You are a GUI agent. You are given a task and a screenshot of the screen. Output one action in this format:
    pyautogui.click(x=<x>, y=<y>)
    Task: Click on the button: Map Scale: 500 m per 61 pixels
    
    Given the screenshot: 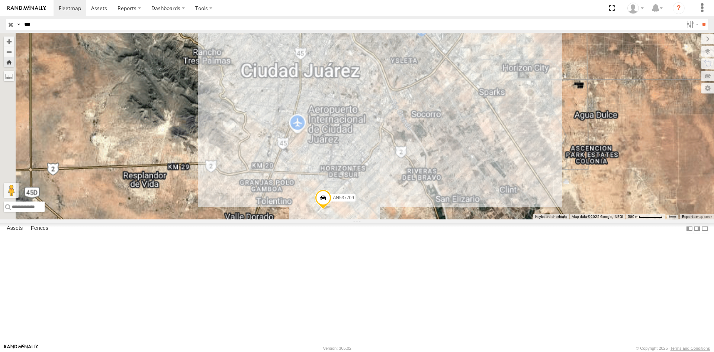 What is the action you would take?
    pyautogui.click(x=645, y=217)
    